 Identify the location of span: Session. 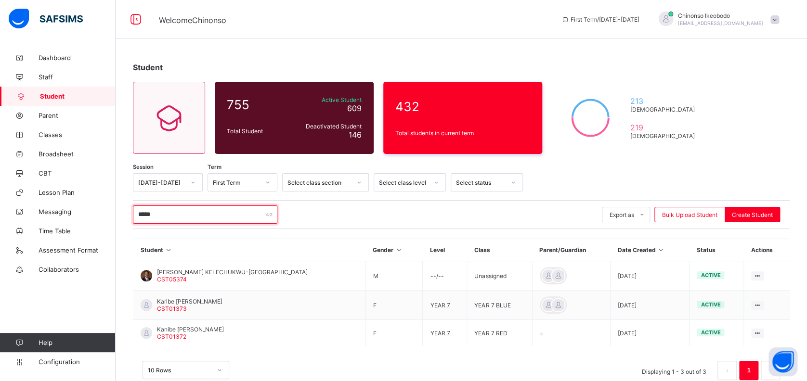
(143, 167).